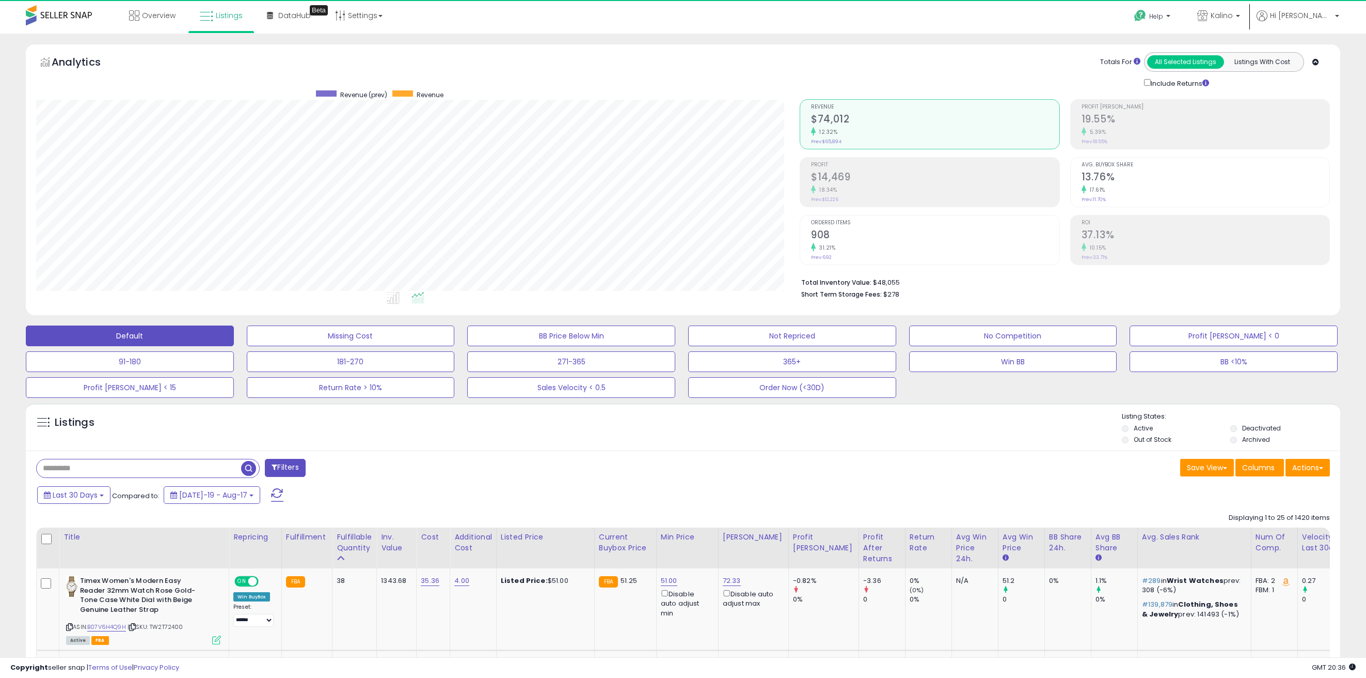 This screenshot has height=678, width=1366. Describe the element at coordinates (353, 580) in the screenshot. I see `div: 38` at that location.